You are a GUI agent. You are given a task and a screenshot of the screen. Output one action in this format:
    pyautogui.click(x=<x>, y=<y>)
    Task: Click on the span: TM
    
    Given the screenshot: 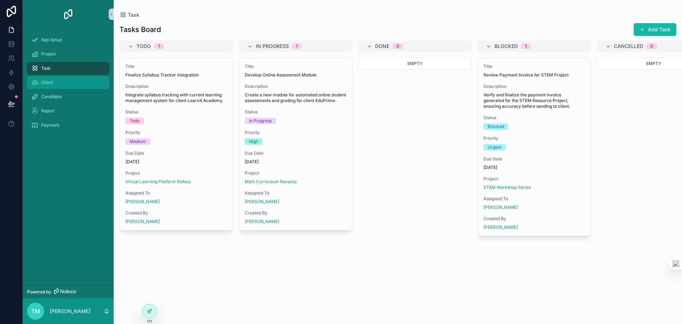 What is the action you would take?
    pyautogui.click(x=36, y=311)
    